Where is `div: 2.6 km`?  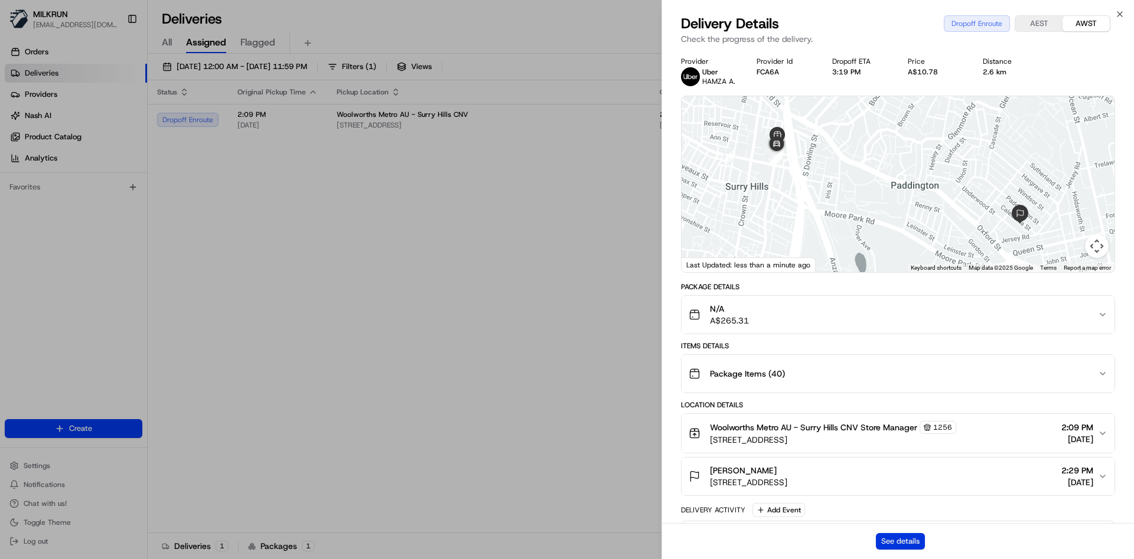 div: 2.6 km is located at coordinates (1011, 72).